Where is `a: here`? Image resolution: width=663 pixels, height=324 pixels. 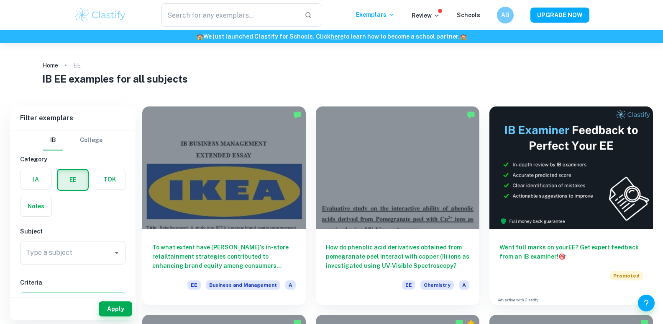 a: here is located at coordinates (337, 36).